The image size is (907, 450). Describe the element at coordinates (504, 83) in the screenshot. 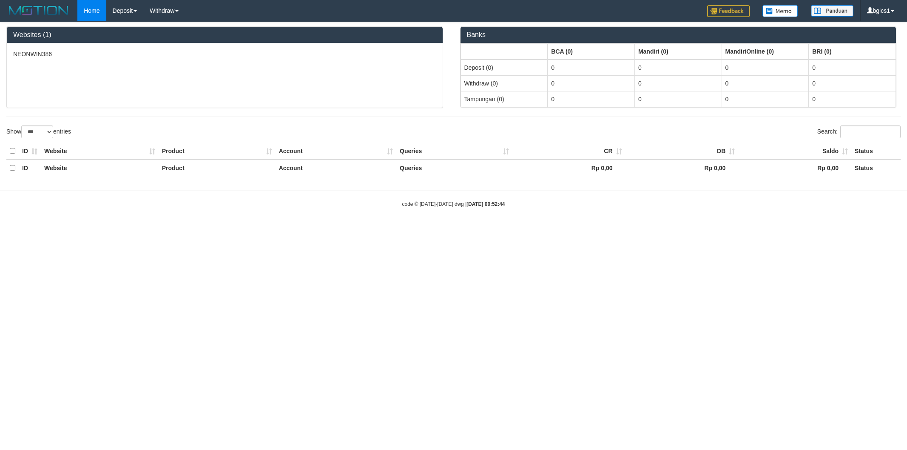

I see `td: Withdraw (0)` at that location.